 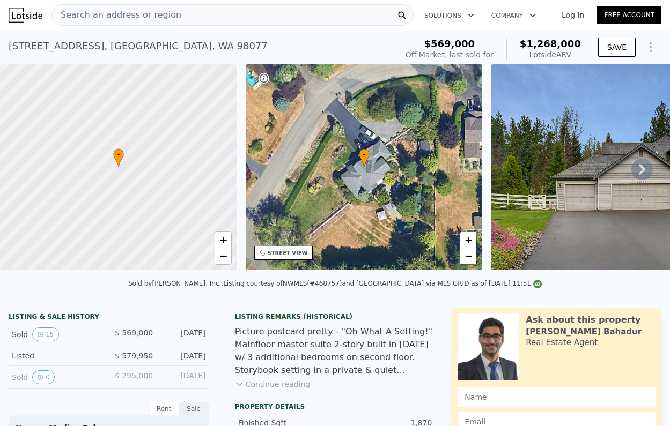 What do you see at coordinates (450, 55) in the screenshot?
I see `div: Off Market, last sold for` at bounding box center [450, 55].